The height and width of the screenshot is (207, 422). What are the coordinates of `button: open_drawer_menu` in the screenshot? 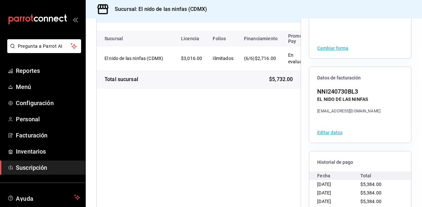 It's located at (75, 19).